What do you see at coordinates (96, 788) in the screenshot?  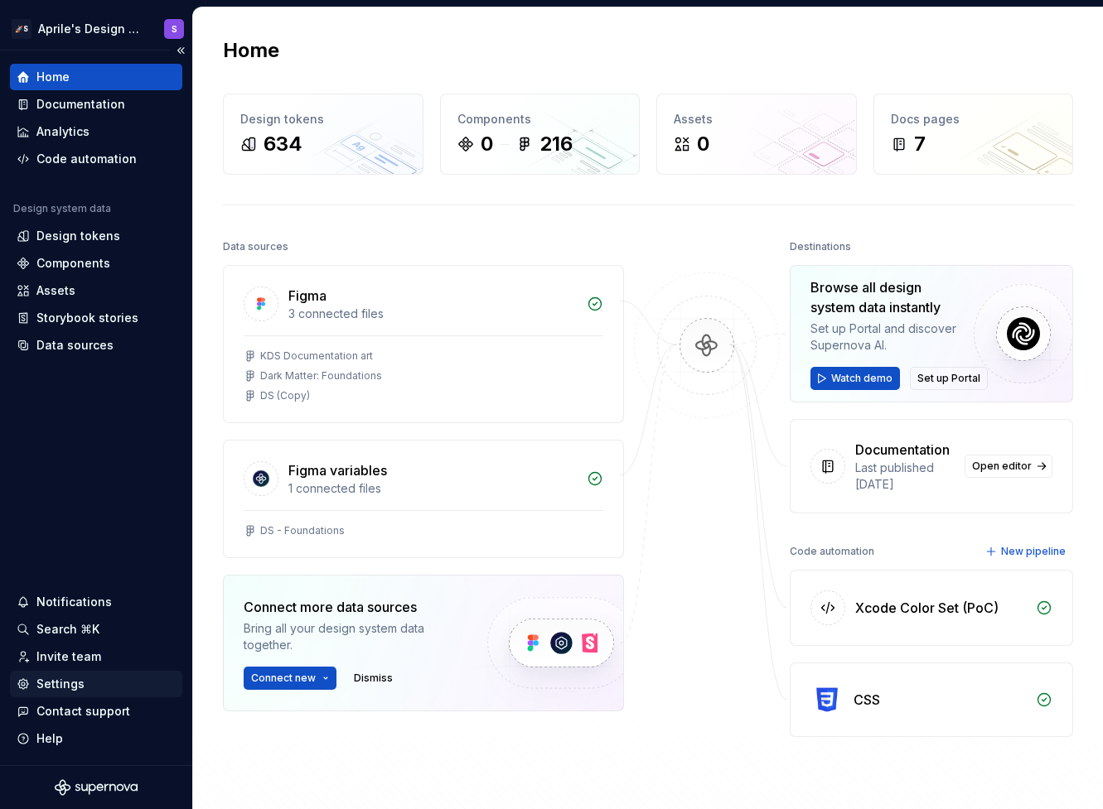 I see `a: Supernova Logo` at bounding box center [96, 788].